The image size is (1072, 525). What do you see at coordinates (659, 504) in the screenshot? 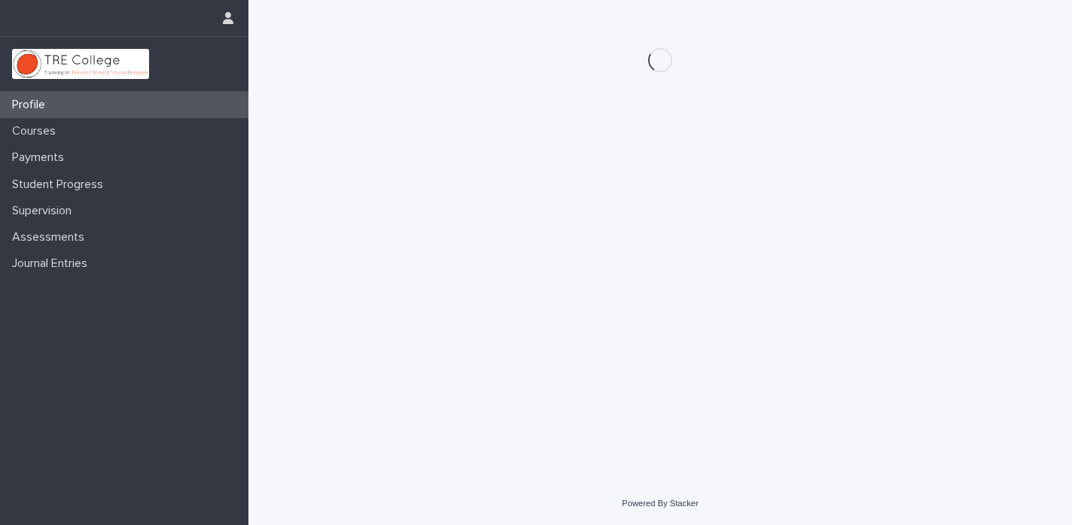
I see `a: Powered By Stacker` at bounding box center [659, 504].